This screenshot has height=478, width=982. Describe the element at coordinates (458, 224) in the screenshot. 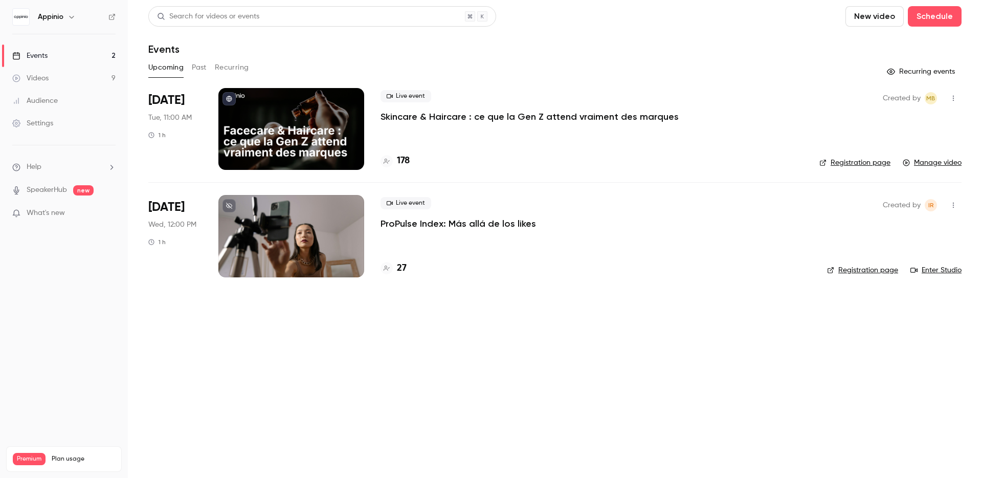

I see `a: ProPulse Index: Más allá de los likes` at that location.